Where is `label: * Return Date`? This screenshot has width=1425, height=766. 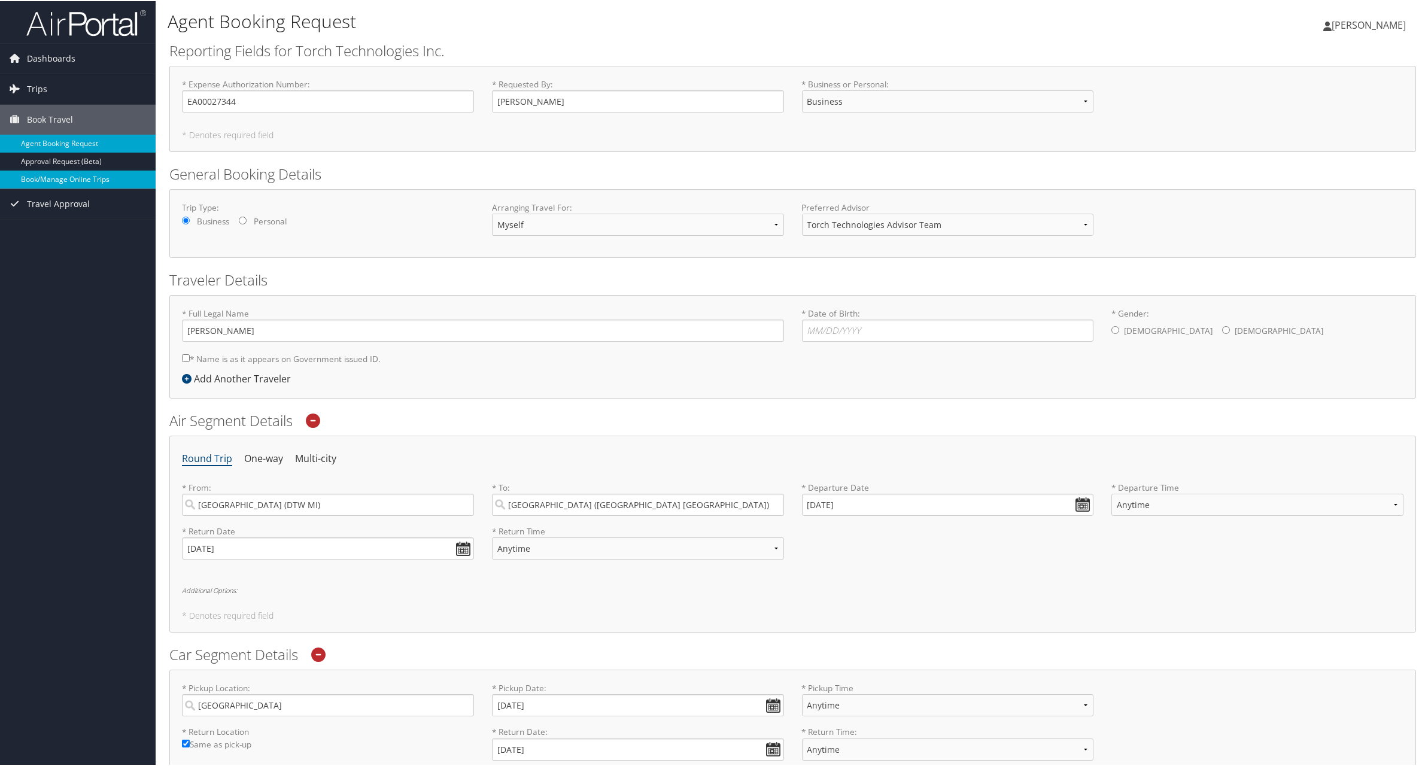 label: * Return Date is located at coordinates (328, 530).